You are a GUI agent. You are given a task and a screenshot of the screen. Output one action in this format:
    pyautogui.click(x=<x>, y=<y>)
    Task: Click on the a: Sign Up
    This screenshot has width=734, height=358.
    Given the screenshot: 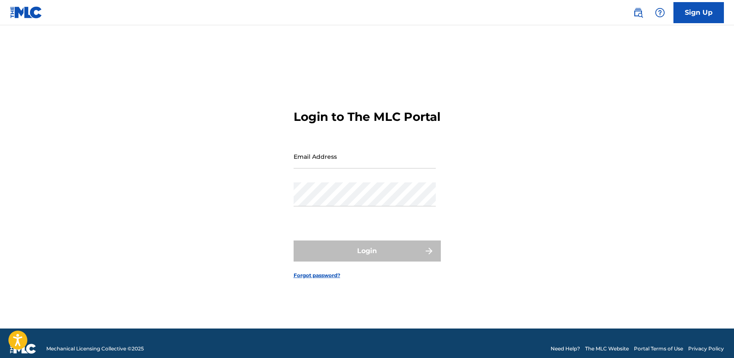 What is the action you would take?
    pyautogui.click(x=699, y=13)
    